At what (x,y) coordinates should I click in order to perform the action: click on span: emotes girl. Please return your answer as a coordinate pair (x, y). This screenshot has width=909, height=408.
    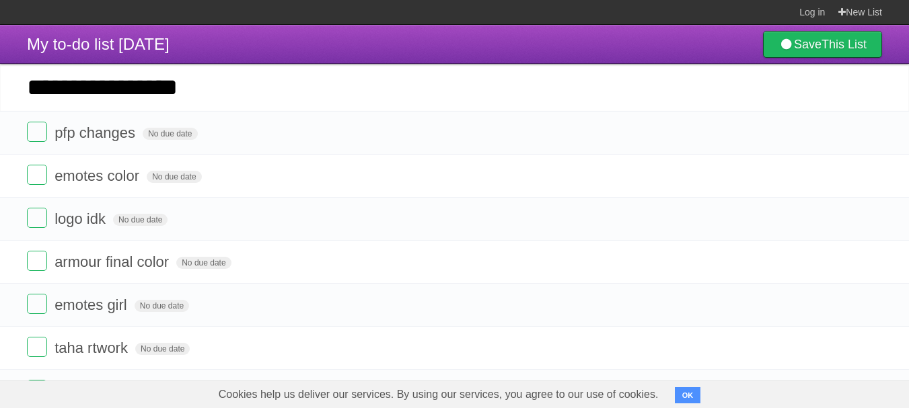
    Looking at the image, I should click on (92, 305).